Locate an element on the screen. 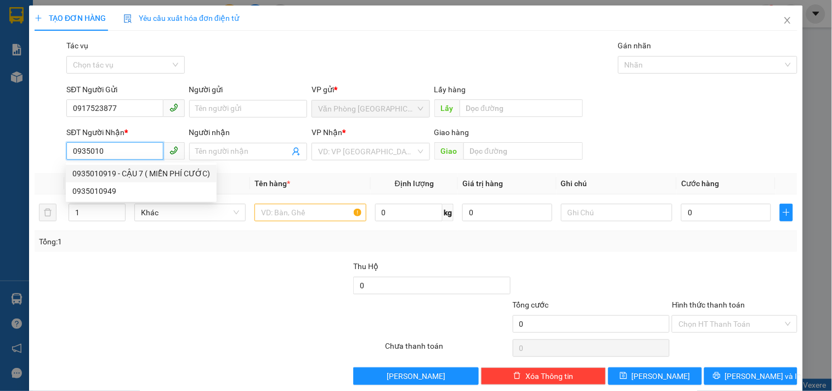 The height and width of the screenshot is (391, 832). input: VD: Bàn, Ghế is located at coordinates (310, 212).